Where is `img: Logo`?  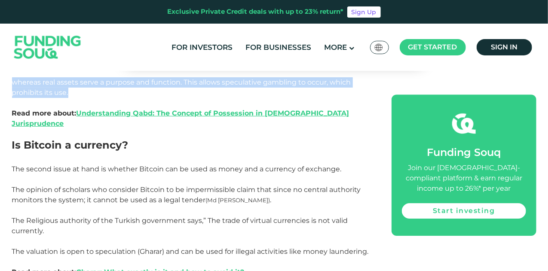
img: Logo is located at coordinates (48, 47).